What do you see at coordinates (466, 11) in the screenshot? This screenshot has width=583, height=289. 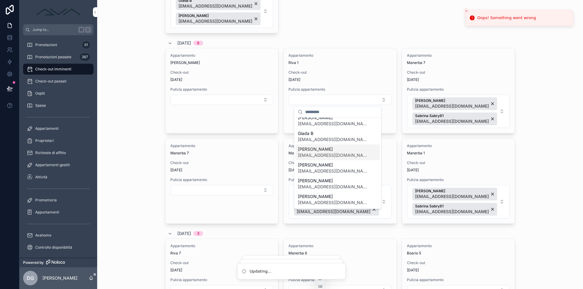 I see `button: Close toast` at bounding box center [466, 11].